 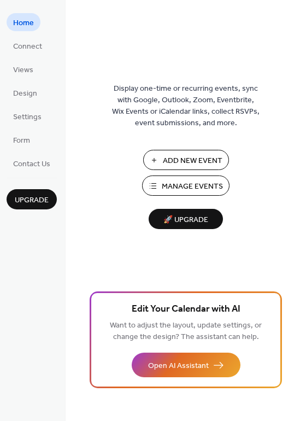 What do you see at coordinates (32, 199) in the screenshot?
I see `button: Upgrade` at bounding box center [32, 199].